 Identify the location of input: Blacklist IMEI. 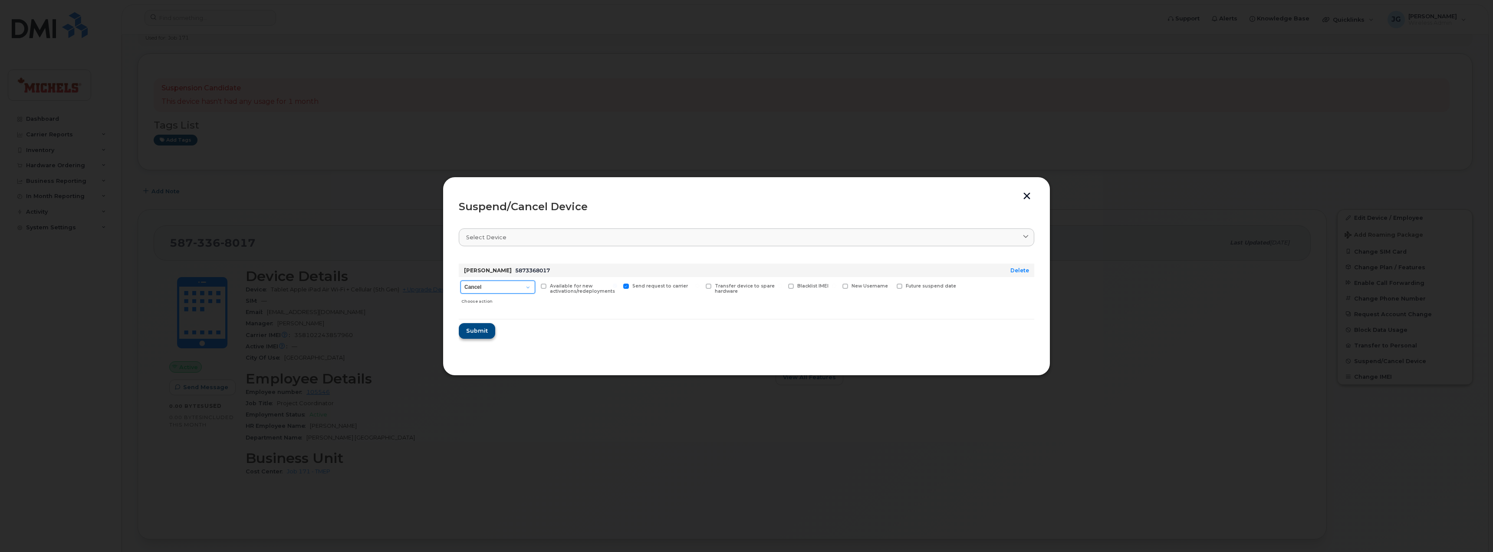
(780, 286).